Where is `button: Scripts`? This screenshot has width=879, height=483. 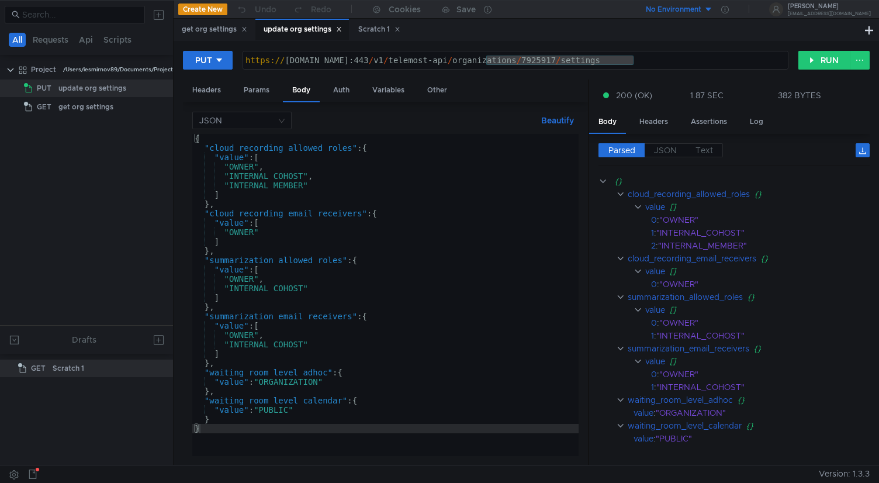 button: Scripts is located at coordinates (117, 40).